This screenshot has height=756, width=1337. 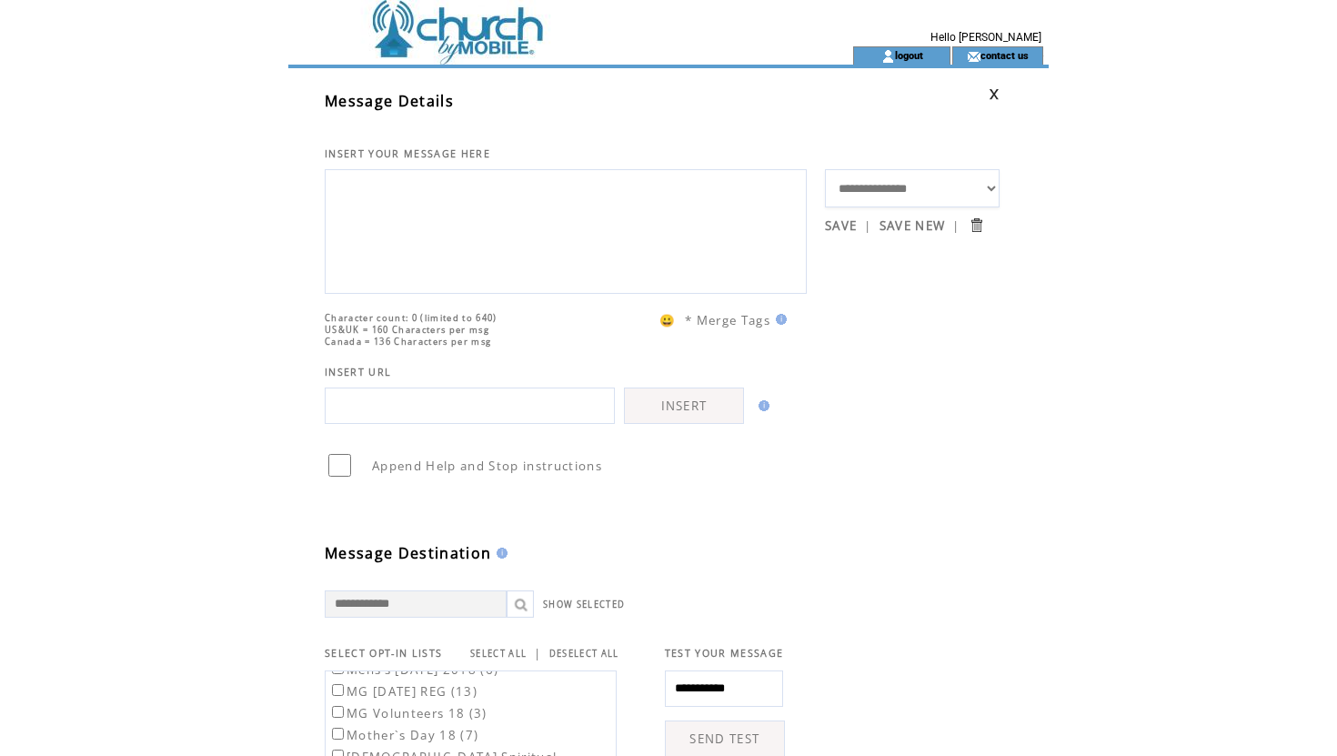 I want to click on input: MG Volunteers 18 (3), so click(x=337, y=711).